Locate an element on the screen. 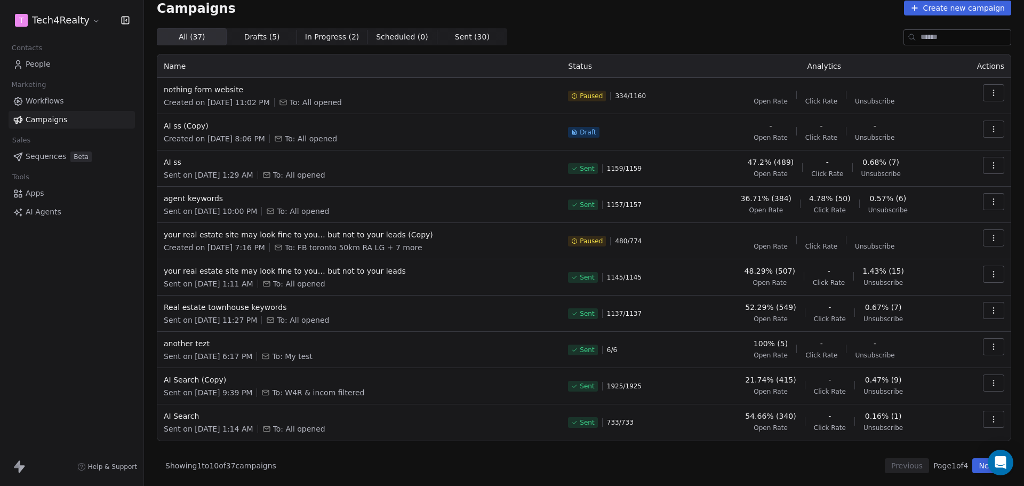 The image size is (1024, 486). th: Name is located at coordinates (360, 66).